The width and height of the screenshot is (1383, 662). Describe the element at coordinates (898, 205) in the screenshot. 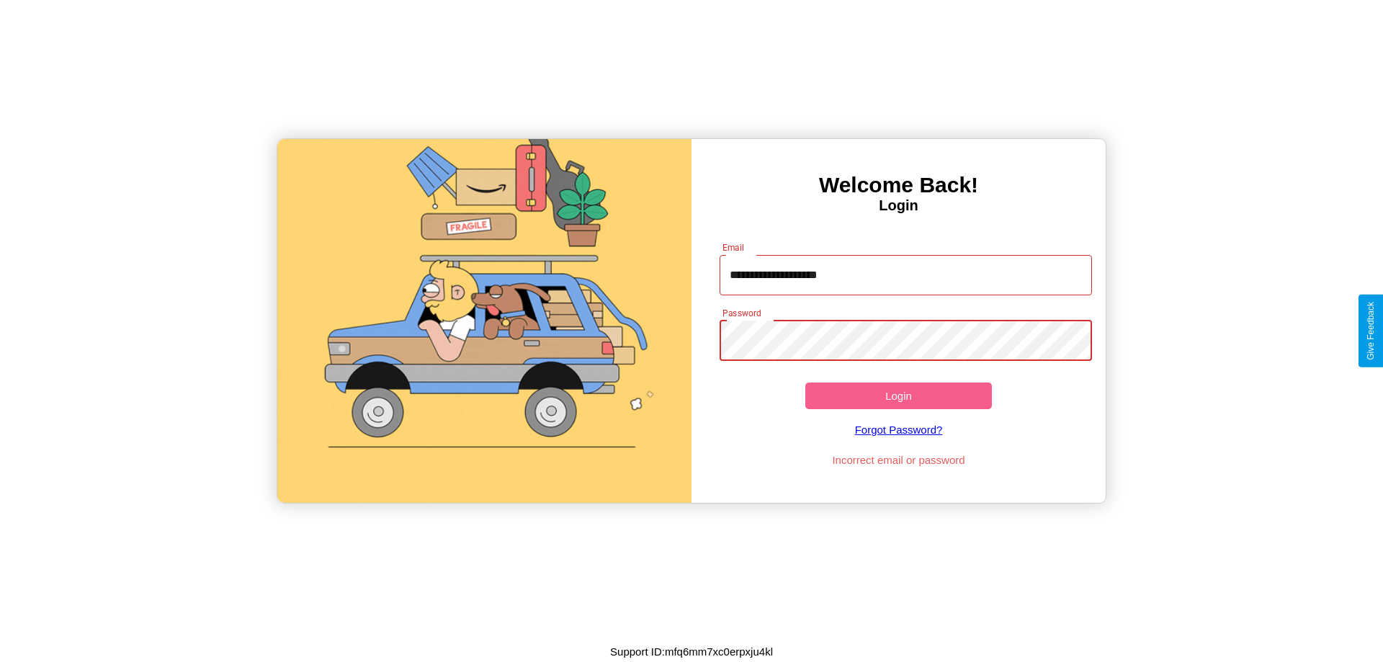

I see `h4: Login` at that location.